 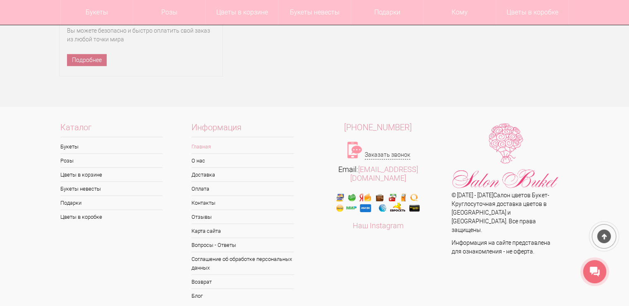 I want to click on a: Отзывы, so click(x=243, y=217).